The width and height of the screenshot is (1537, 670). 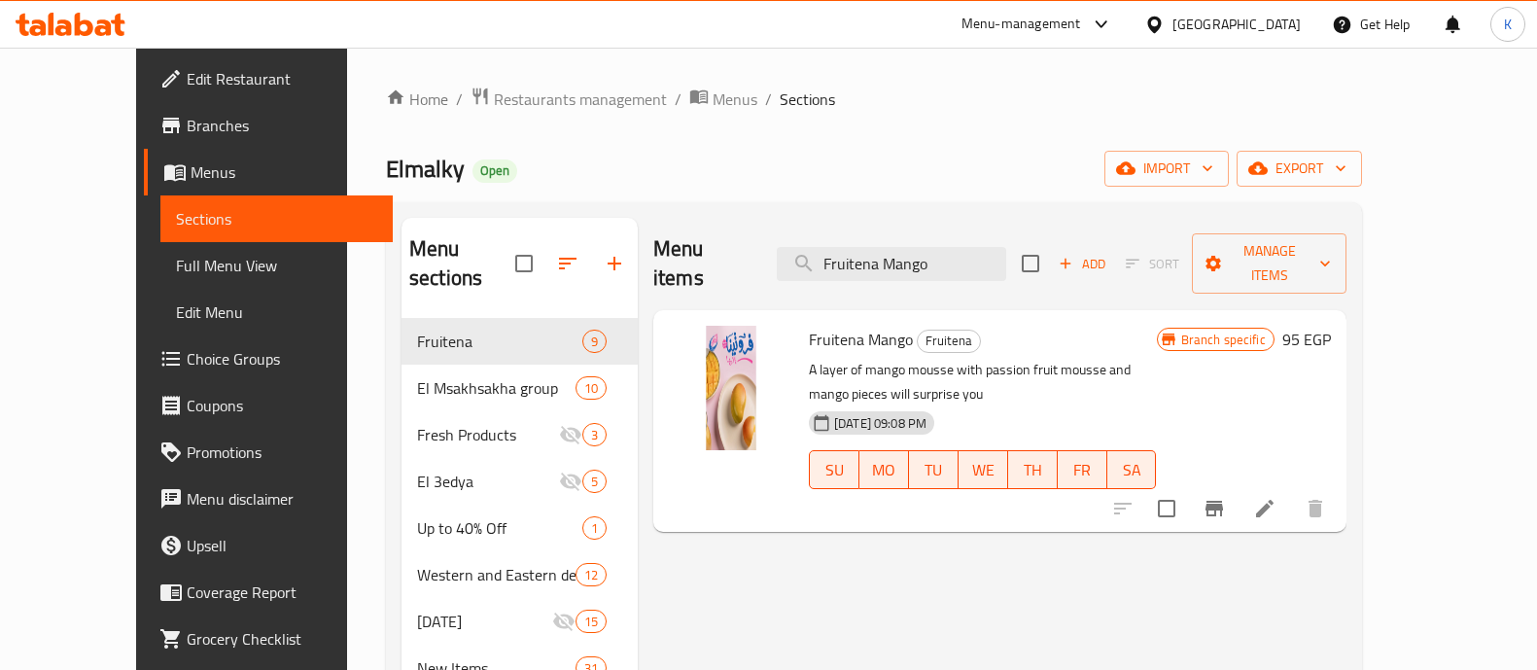 I want to click on a: Full Menu View, so click(x=276, y=265).